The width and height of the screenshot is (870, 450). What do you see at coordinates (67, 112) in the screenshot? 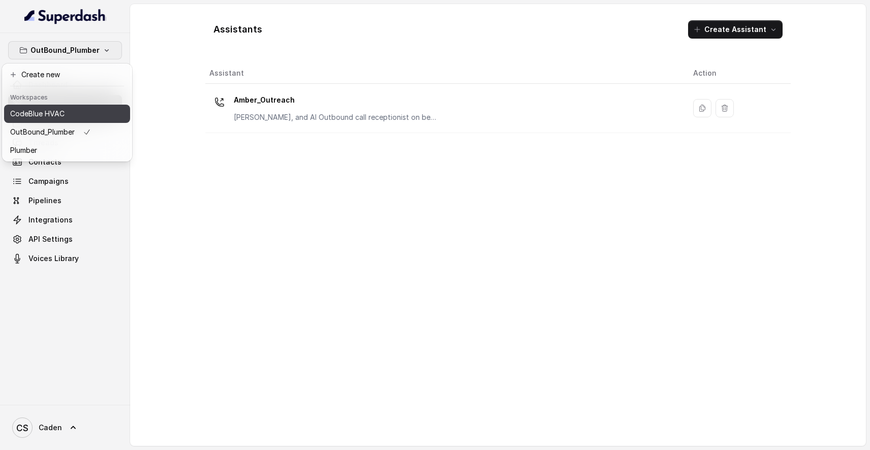
I see `div: OutBound_Plumber` at bounding box center [67, 112].